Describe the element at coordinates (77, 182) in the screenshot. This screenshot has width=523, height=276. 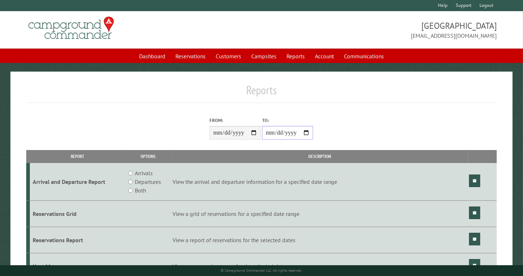
I see `td: Arrival and Departure Report` at that location.